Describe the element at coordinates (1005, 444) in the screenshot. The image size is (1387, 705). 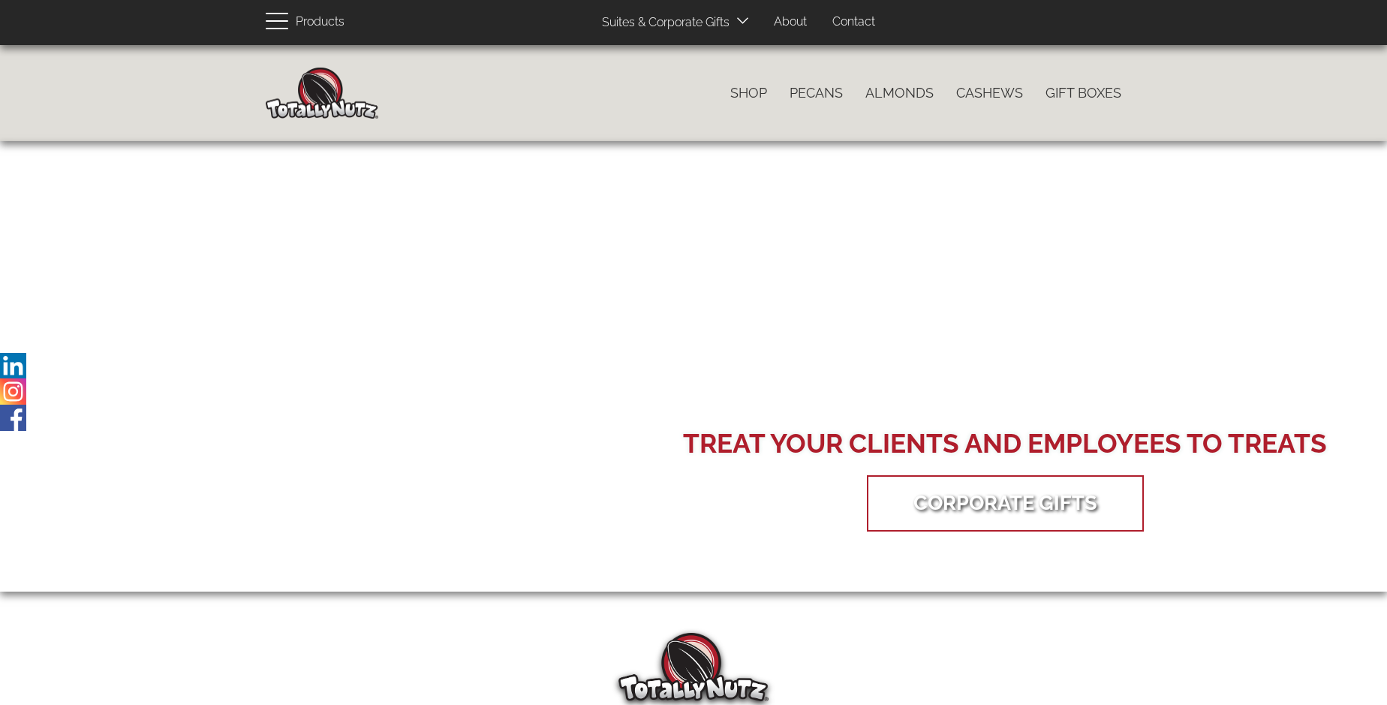
I see `div: Treat your Clients and Employees to Treats` at that location.